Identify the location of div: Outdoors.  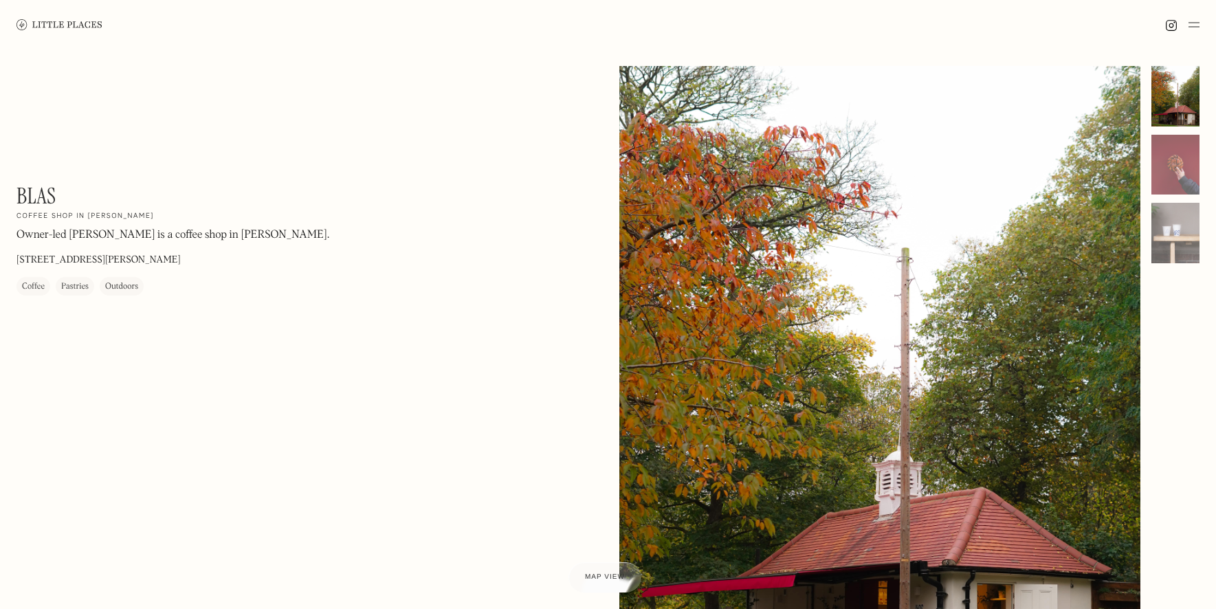
(122, 287).